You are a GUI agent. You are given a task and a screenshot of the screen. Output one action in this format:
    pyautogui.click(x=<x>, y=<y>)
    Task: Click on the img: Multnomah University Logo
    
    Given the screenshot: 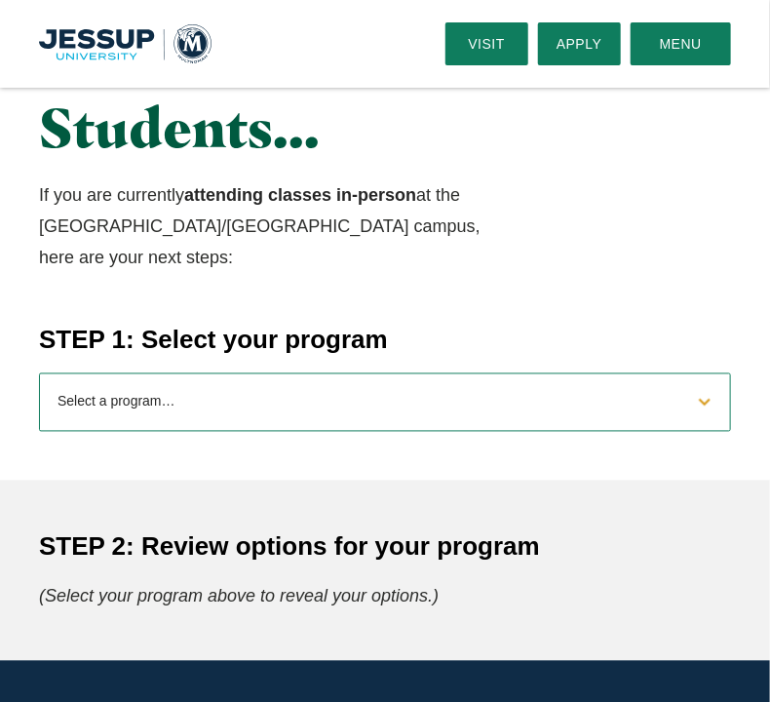 What is the action you would take?
    pyautogui.click(x=125, y=44)
    